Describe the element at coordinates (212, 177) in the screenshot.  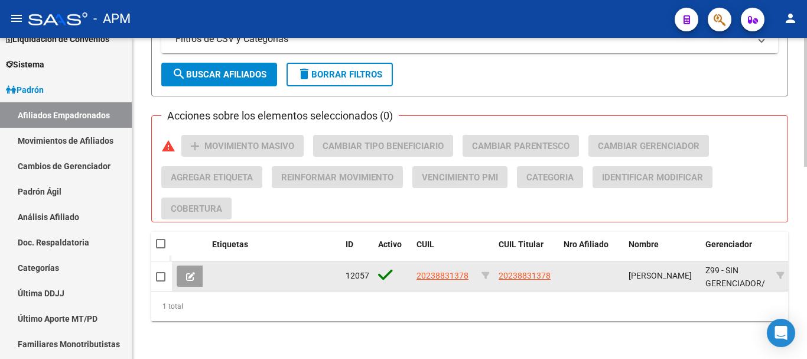
I see `span: Agregar Etiqueta` at that location.